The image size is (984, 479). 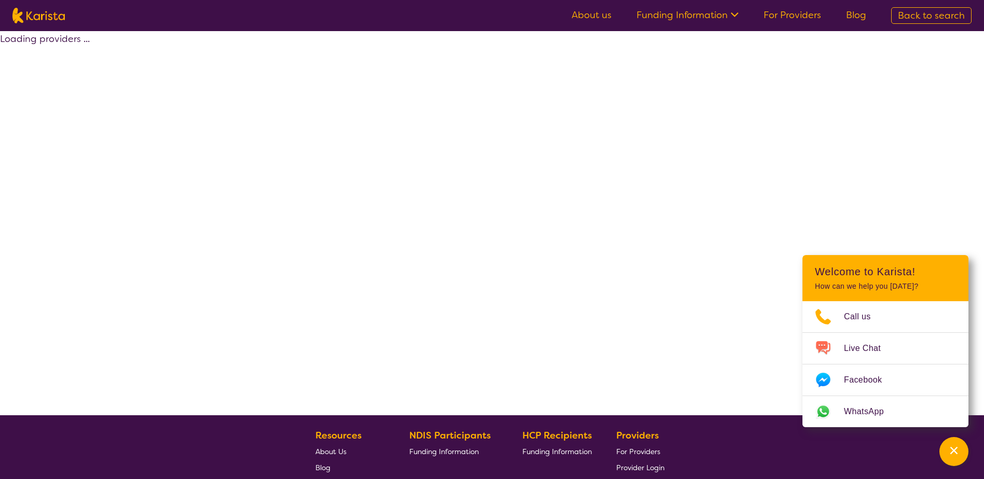 What do you see at coordinates (331, 452) in the screenshot?
I see `span: About Us` at bounding box center [331, 452].